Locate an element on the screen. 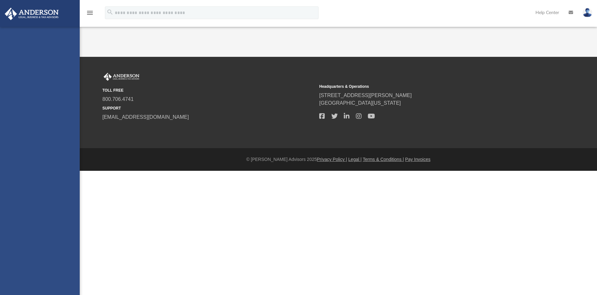 The width and height of the screenshot is (597, 295). a: menu is located at coordinates (90, 14).